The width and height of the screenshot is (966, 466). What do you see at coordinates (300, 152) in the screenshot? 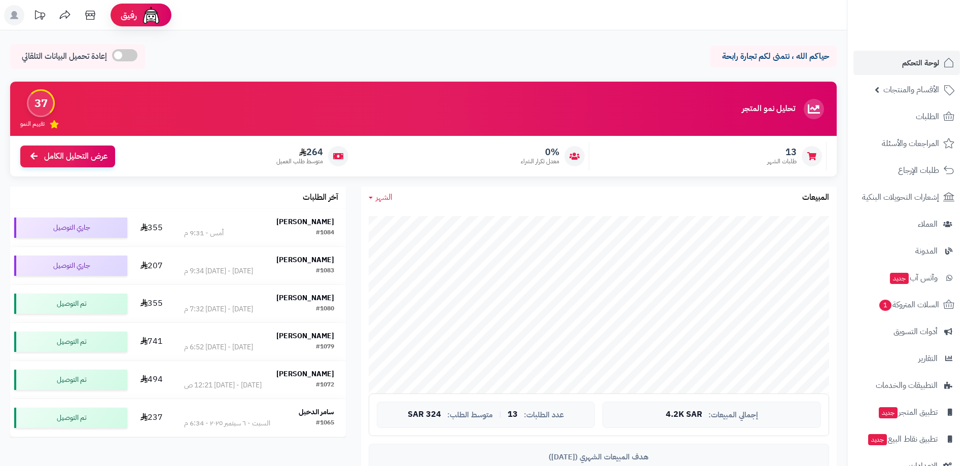
I see `span: 264` at bounding box center [300, 152].